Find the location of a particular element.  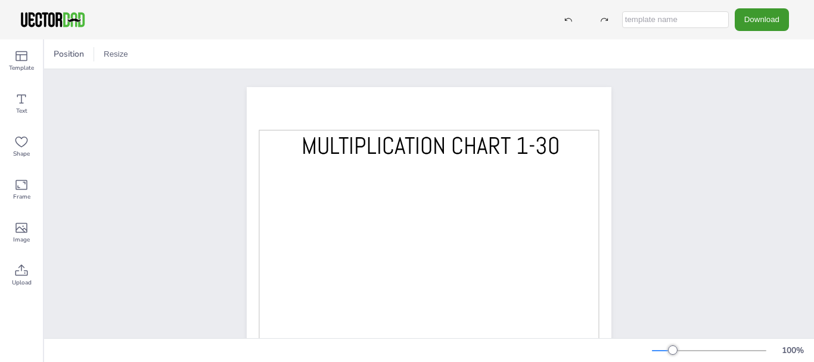

span: Image is located at coordinates (21, 239).